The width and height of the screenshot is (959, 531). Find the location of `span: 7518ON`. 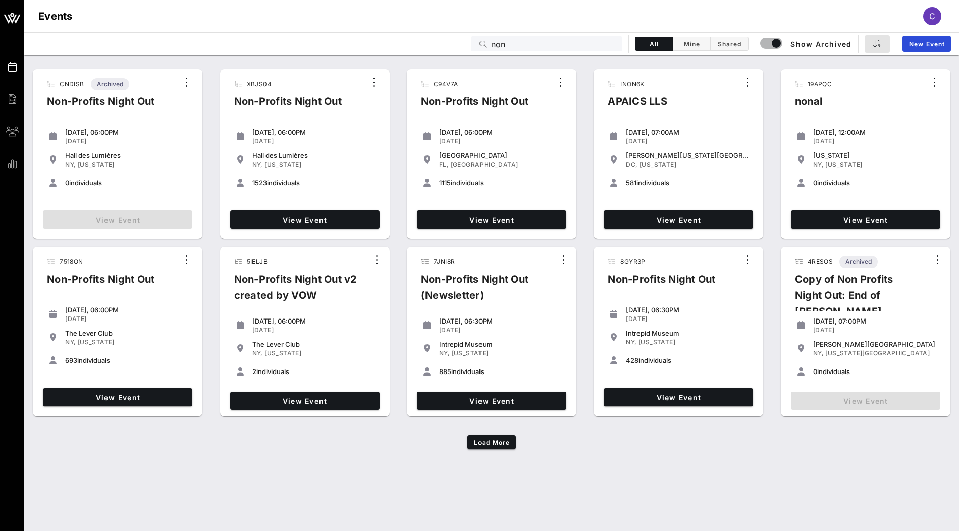

span: 7518ON is located at coordinates (71, 261).